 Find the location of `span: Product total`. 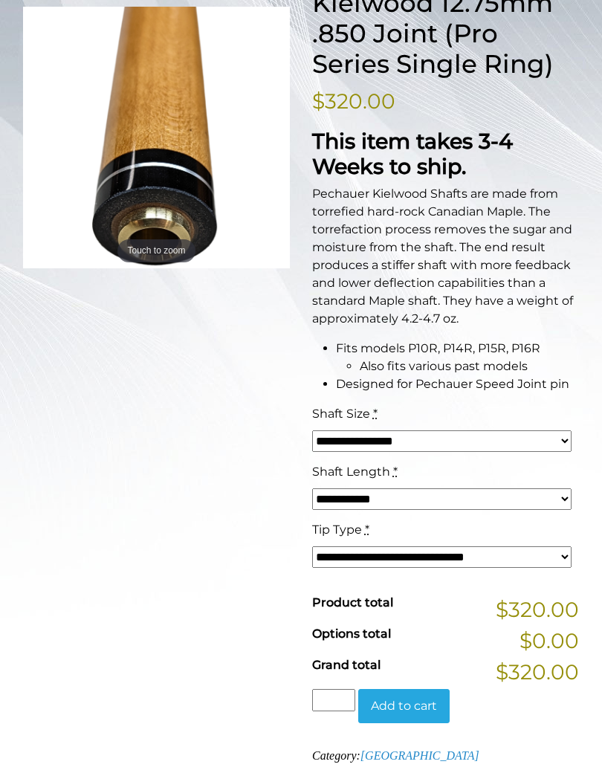

span: Product total is located at coordinates (352, 602).